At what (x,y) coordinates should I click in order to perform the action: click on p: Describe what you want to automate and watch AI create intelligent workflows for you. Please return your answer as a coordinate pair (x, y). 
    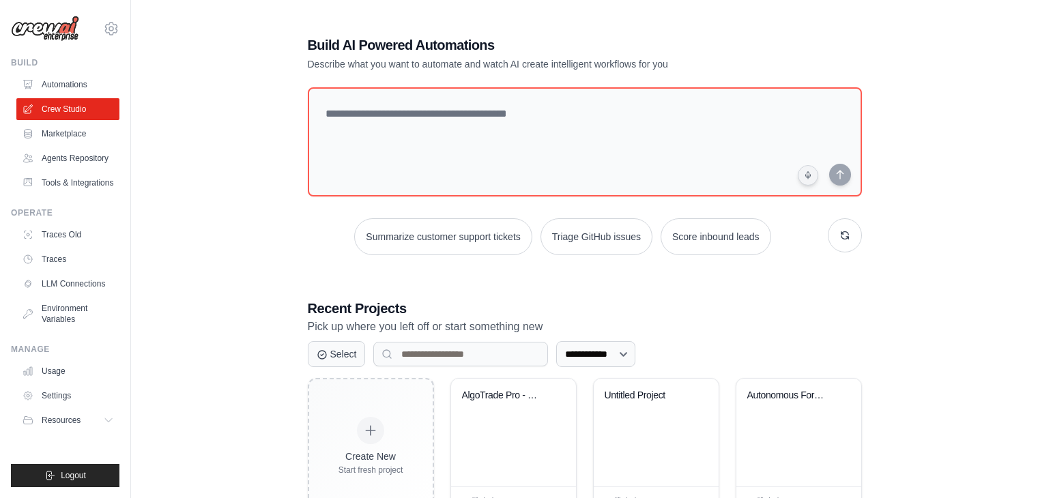
    Looking at the image, I should click on (537, 64).